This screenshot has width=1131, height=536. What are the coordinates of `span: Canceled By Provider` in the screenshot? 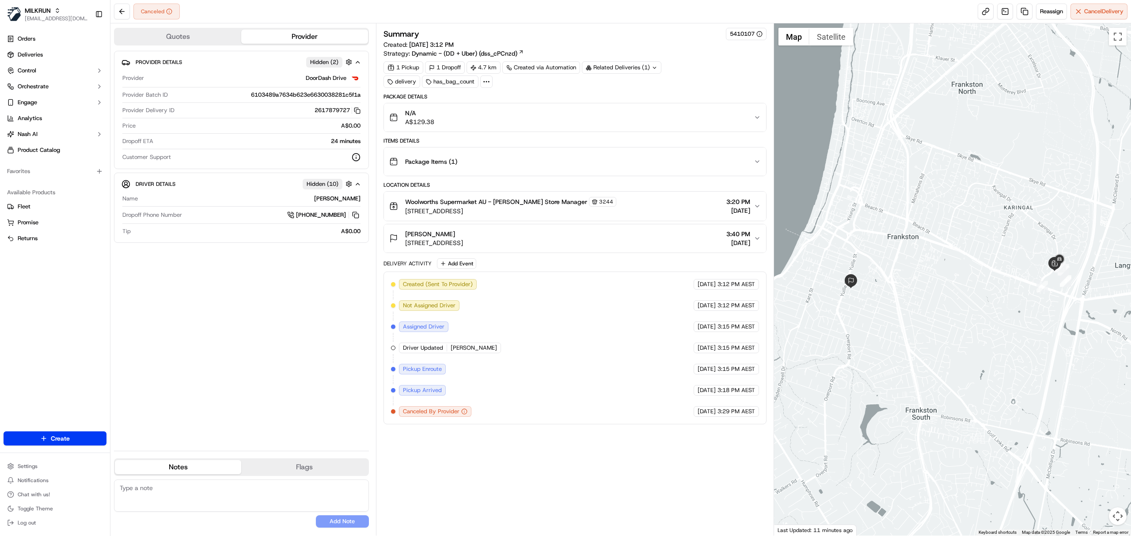 It's located at (431, 412).